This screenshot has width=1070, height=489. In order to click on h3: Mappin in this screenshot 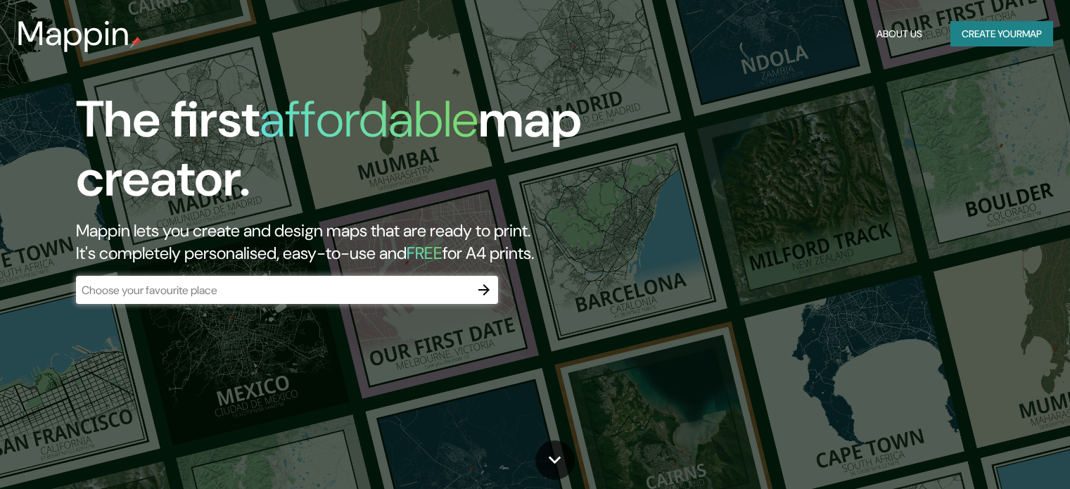, I will do `click(73, 34)`.